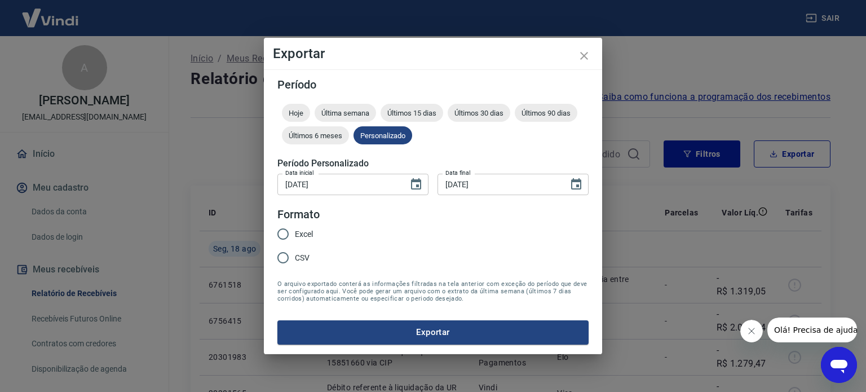 This screenshot has height=392, width=866. What do you see at coordinates (345, 113) in the screenshot?
I see `span: Última semana` at bounding box center [345, 113].